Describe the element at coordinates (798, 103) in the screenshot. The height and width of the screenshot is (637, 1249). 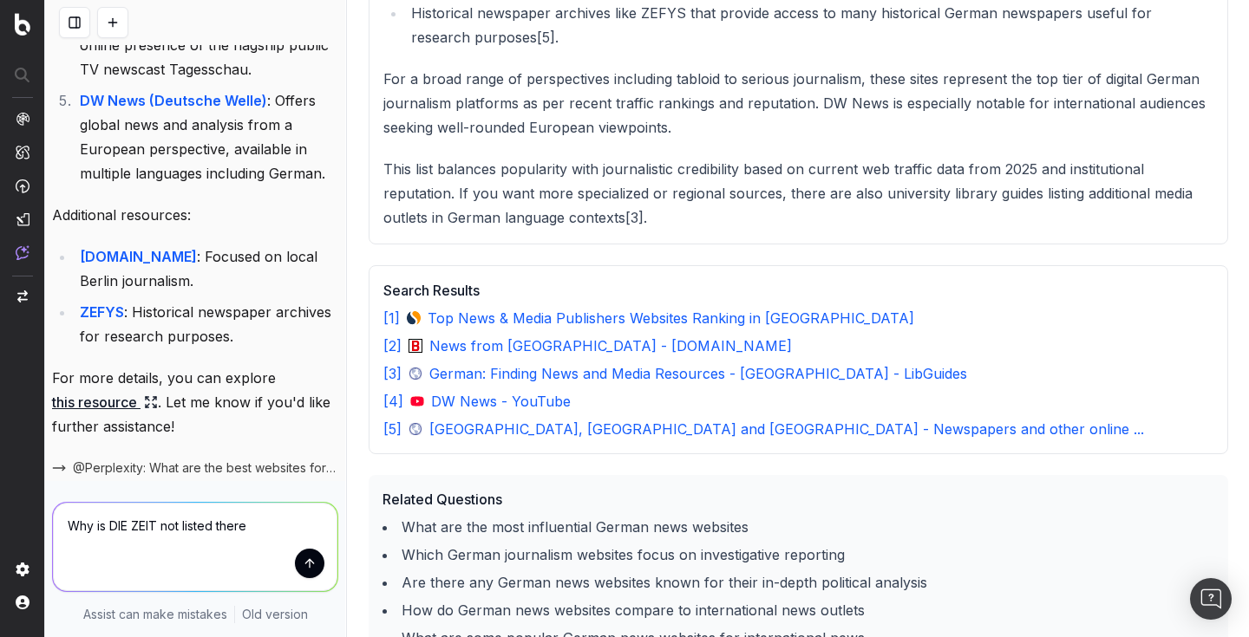
I see `p: For a broad range of perspectives including tabloid to serious journalism, these sites represent ...` at that location.